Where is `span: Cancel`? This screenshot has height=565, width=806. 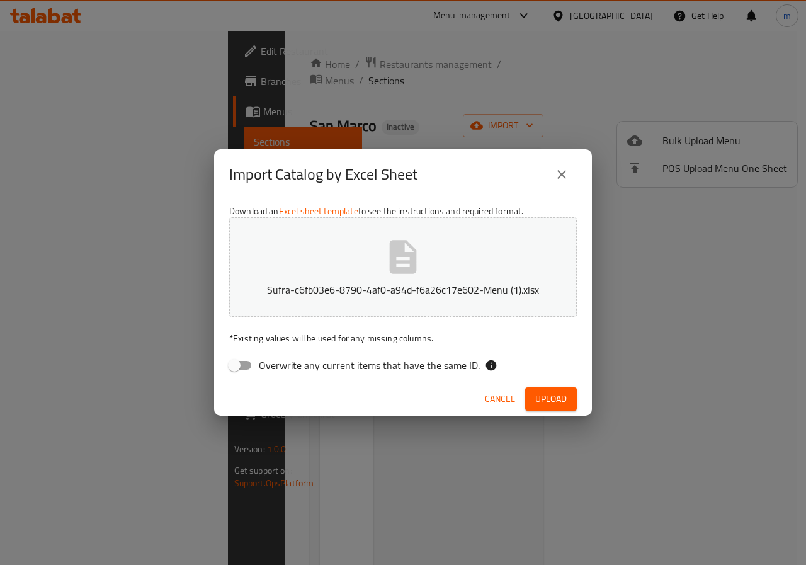 span: Cancel is located at coordinates (500, 399).